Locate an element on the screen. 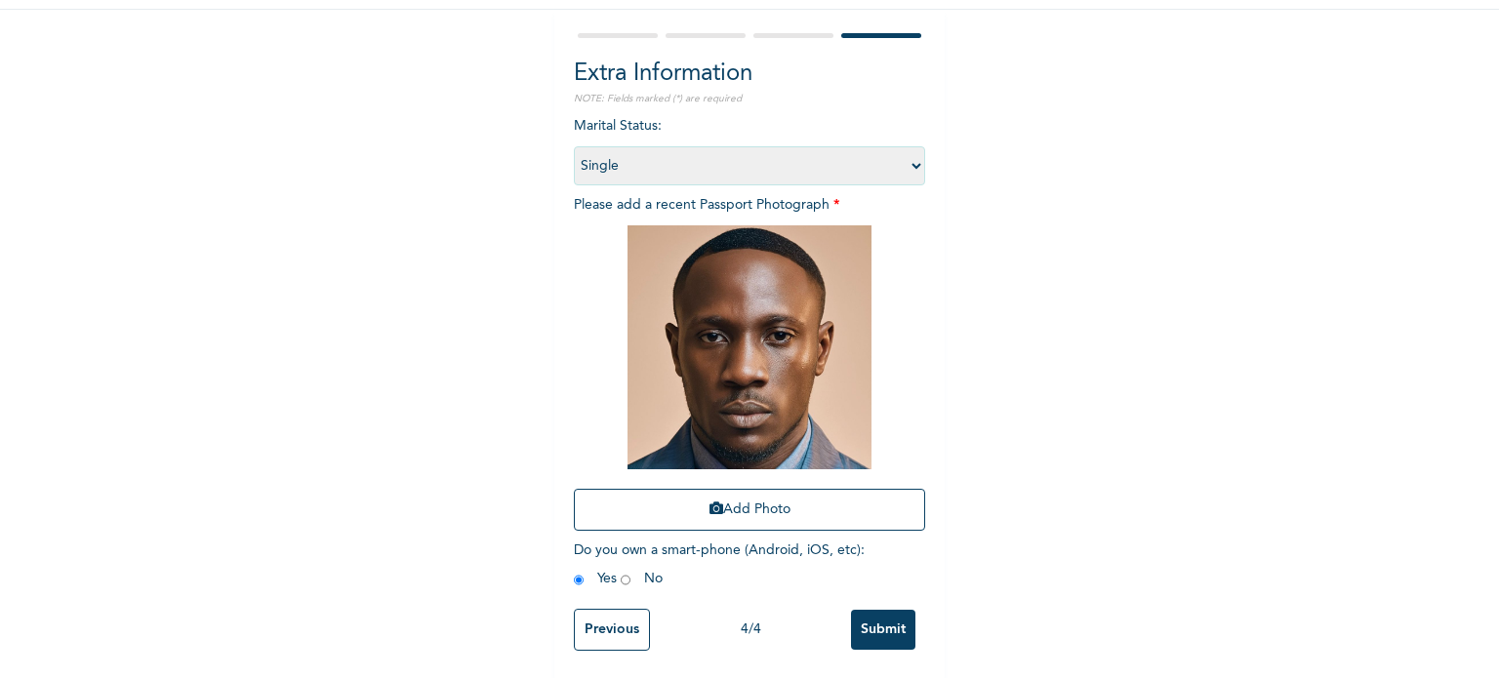 This screenshot has height=678, width=1499. p: NOTE: Fields marked (*) are required is located at coordinates (750, 99).